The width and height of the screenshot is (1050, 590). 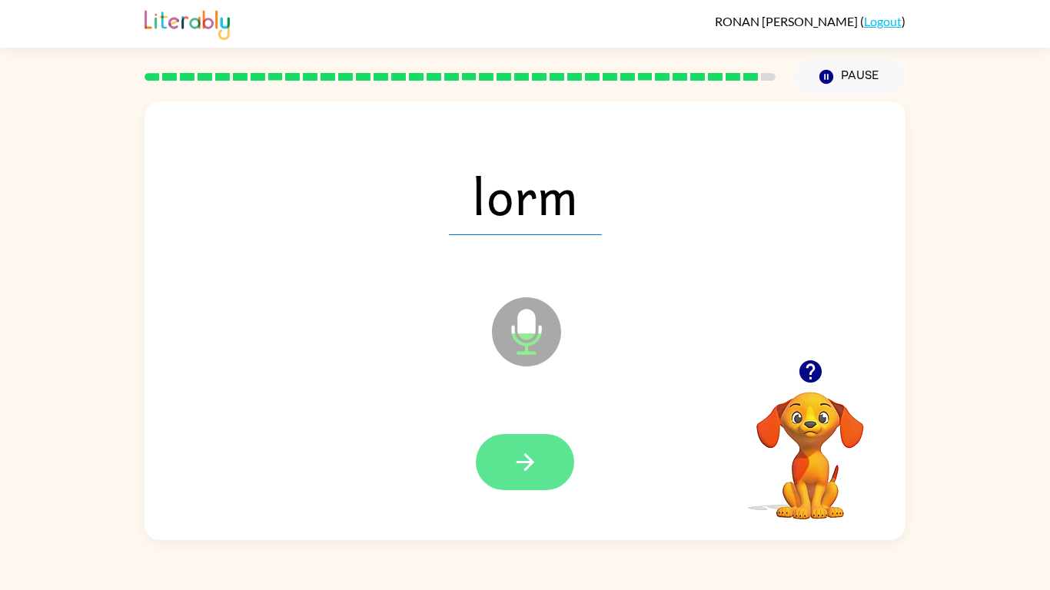 I want to click on a: Logout, so click(x=882, y=21).